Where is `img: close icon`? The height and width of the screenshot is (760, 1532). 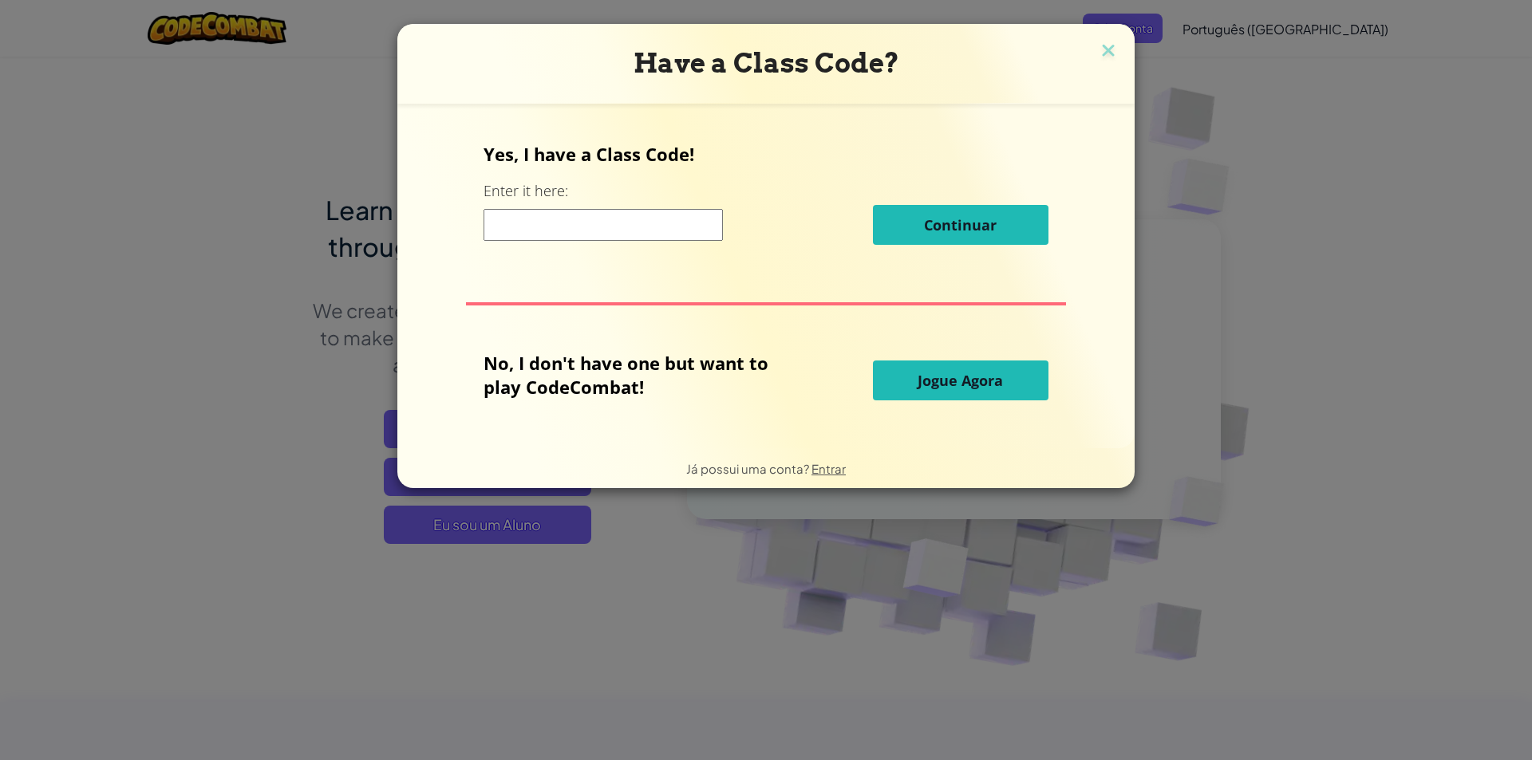 img: close icon is located at coordinates (1108, 52).